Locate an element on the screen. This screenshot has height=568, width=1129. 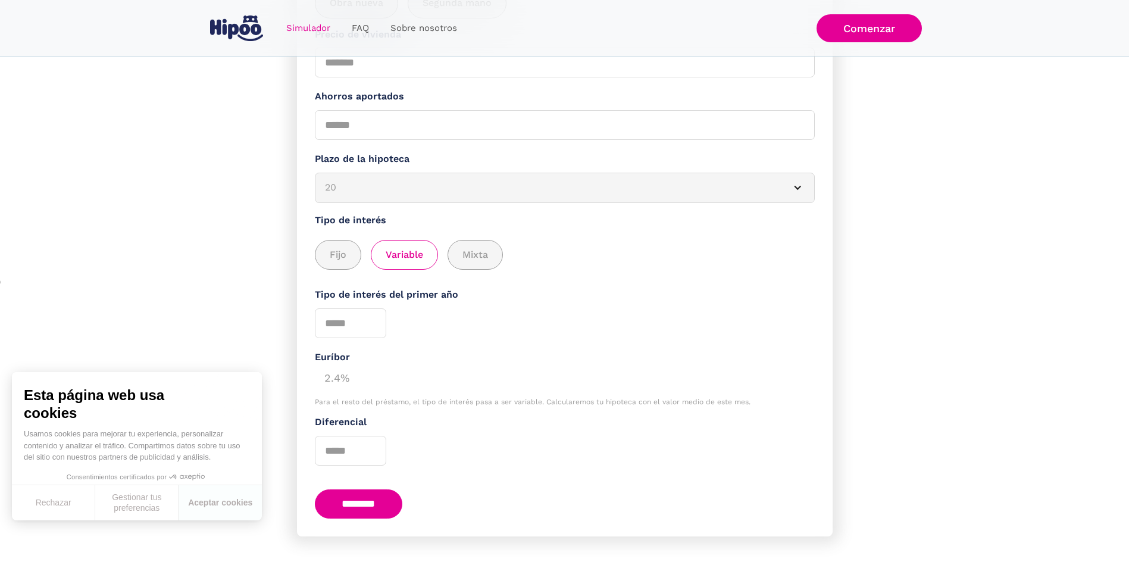
span: Mixta is located at coordinates (475, 255).